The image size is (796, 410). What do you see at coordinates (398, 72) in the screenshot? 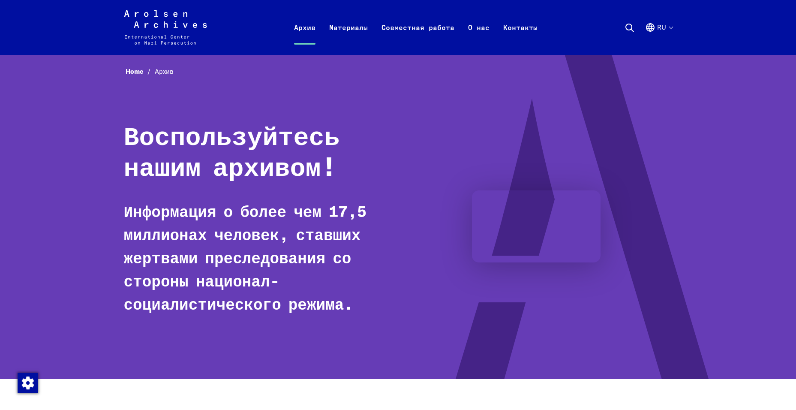
I see `nav: Breadcrumb` at bounding box center [398, 72].